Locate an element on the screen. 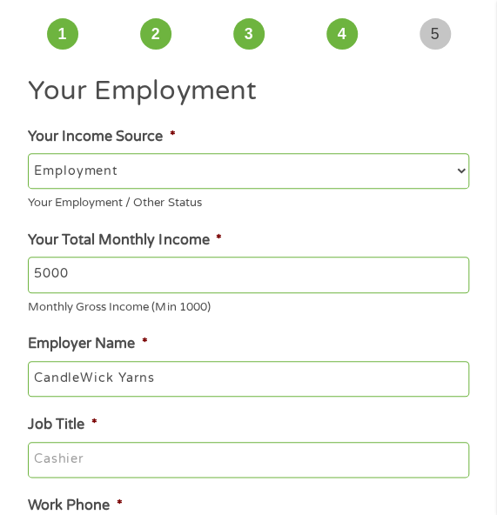 The height and width of the screenshot is (515, 497). label: Job Title is located at coordinates (62, 424).